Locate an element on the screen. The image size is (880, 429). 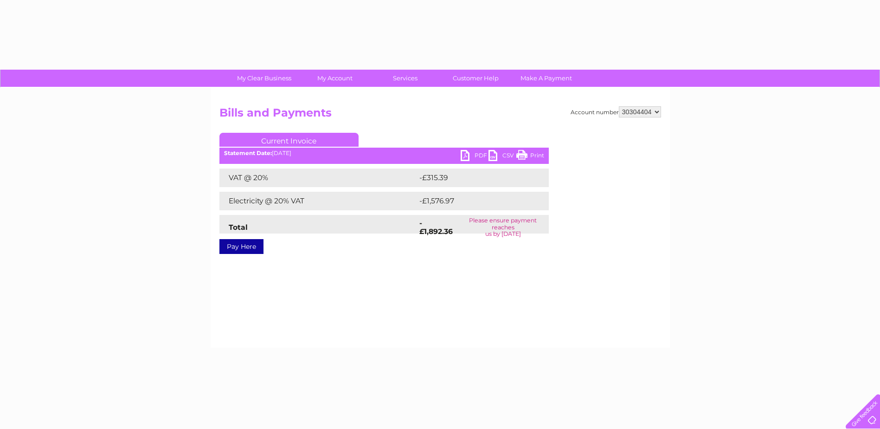
a: My Account is located at coordinates (335, 78).